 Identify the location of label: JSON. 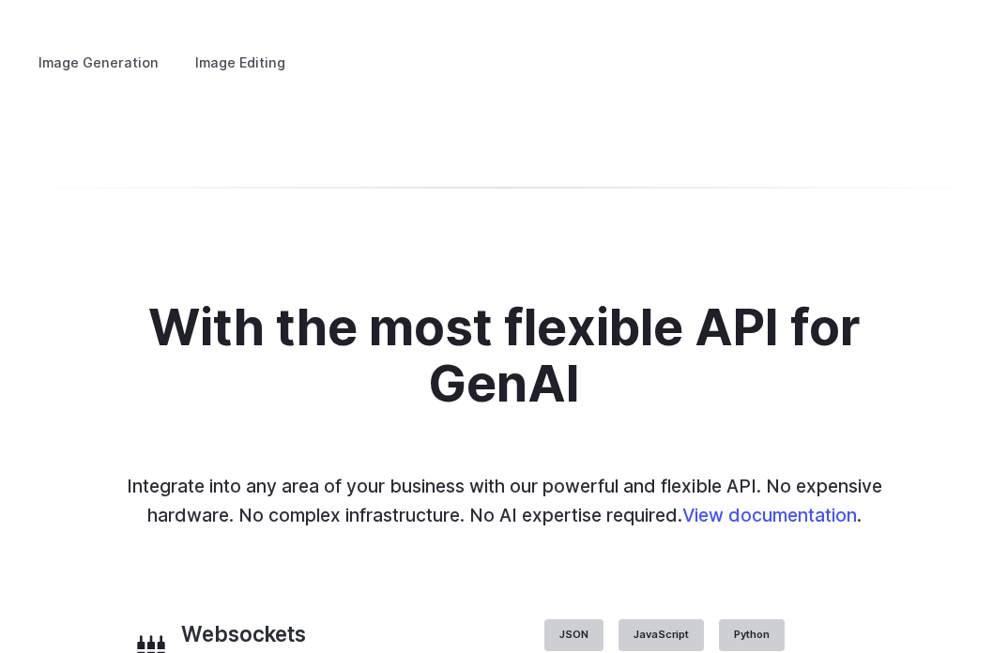
(573, 635).